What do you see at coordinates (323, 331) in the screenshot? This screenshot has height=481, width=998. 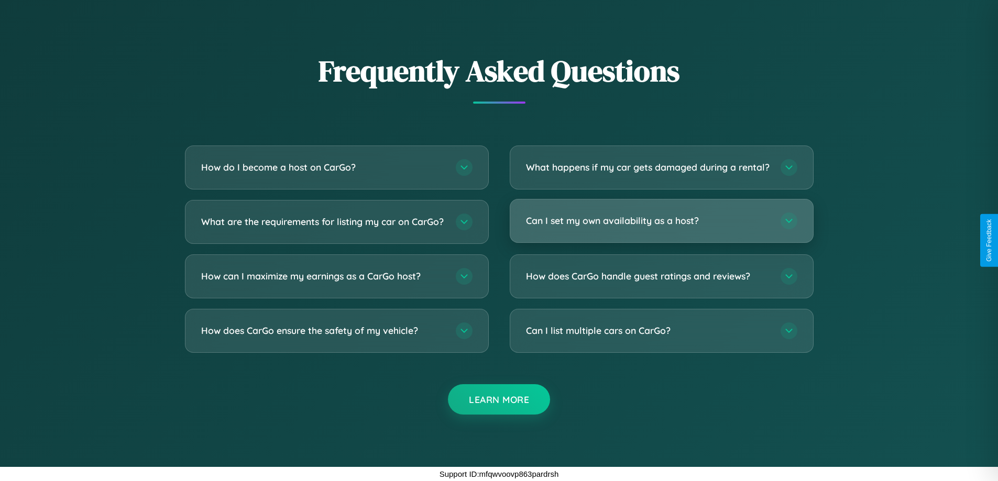 I see `h3: How does CarGo ensure the safety of my vehicle?` at bounding box center [323, 331].